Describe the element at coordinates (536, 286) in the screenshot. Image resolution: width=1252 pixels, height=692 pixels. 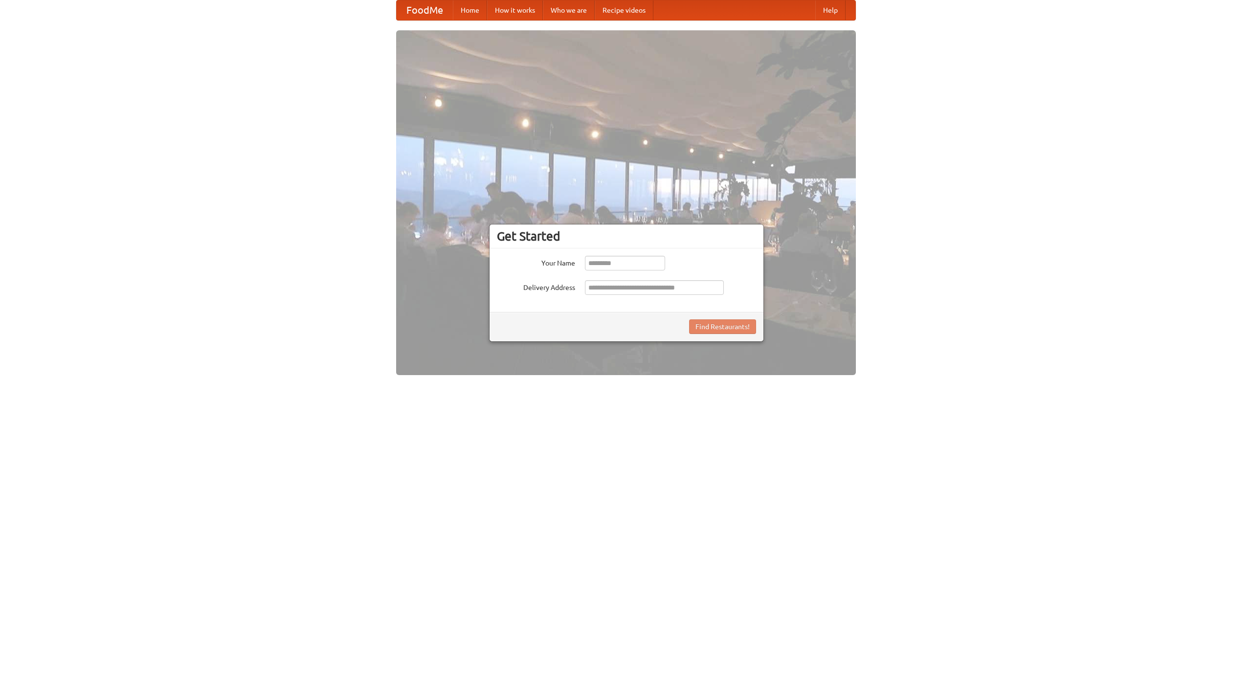
I see `label: Delivery Address` at that location.